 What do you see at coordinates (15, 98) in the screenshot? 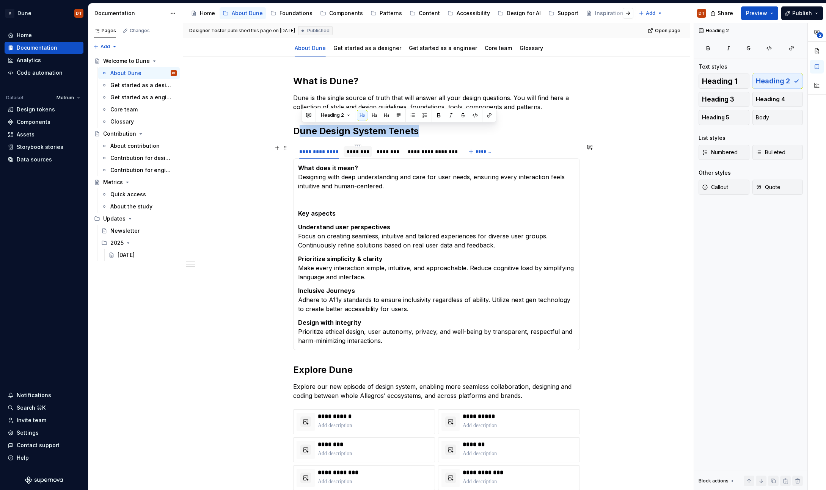
I see `div: Dataset` at bounding box center [15, 98].